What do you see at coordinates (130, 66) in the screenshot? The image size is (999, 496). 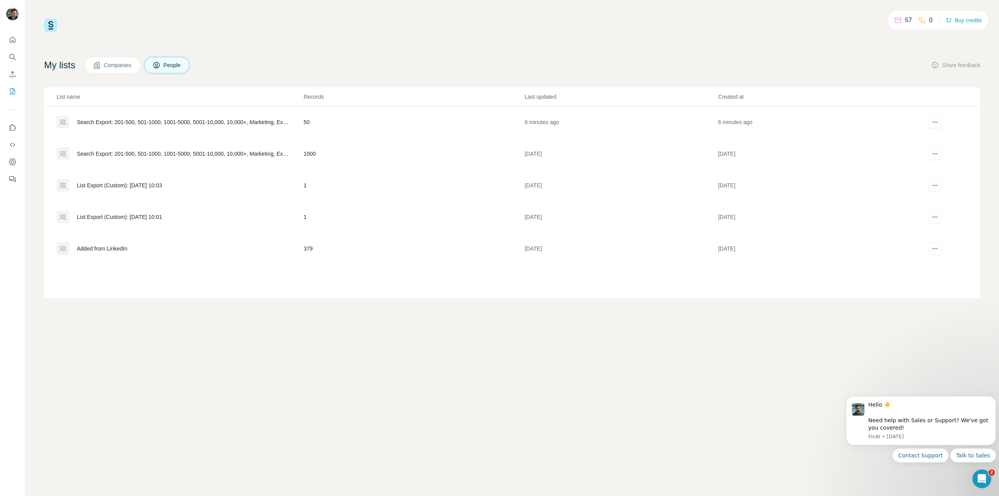 I see `button: Quick reply: Talk to Sales` at bounding box center [130, 66].